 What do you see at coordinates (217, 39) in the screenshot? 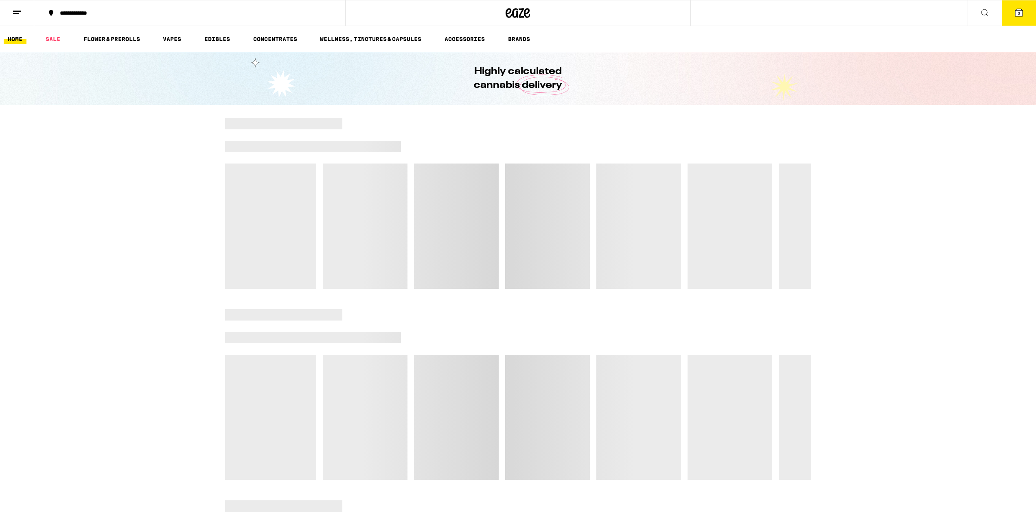
I see `a: EDIBLES` at bounding box center [217, 39].